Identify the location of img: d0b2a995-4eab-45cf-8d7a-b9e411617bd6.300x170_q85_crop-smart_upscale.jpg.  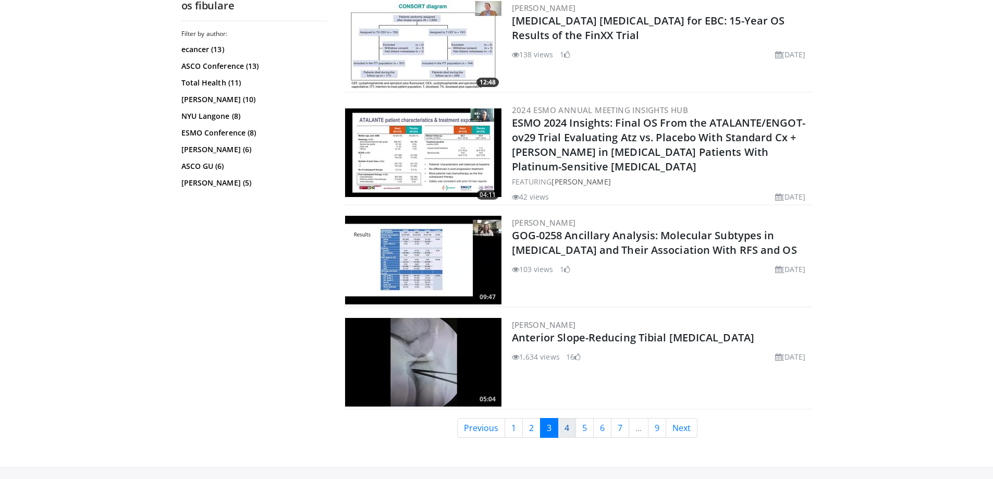
(423, 362).